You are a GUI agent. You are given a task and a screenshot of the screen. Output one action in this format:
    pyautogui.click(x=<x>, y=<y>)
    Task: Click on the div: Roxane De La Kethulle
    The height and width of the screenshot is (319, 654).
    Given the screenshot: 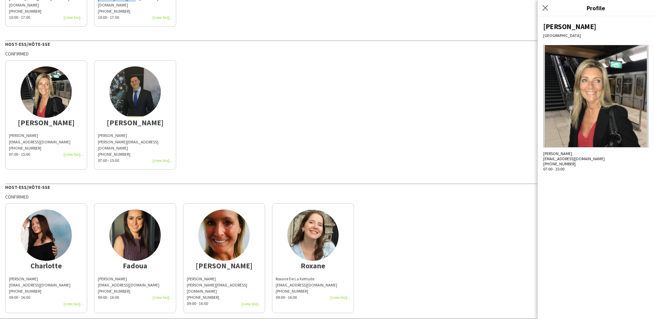 What is the action you would take?
    pyautogui.click(x=313, y=279)
    